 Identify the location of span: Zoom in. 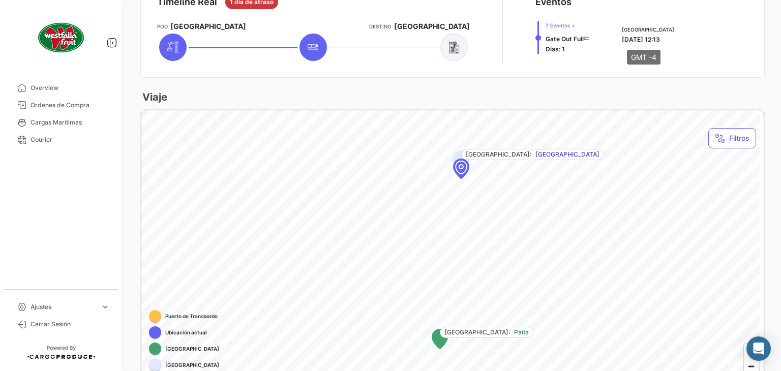
(751, 351).